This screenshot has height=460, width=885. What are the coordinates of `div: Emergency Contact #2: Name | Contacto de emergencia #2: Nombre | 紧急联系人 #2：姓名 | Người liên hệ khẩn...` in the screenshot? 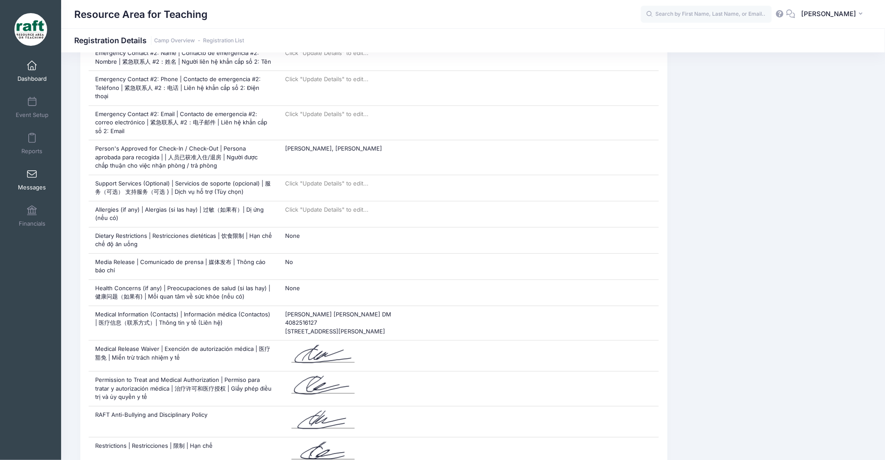 It's located at (183, 57).